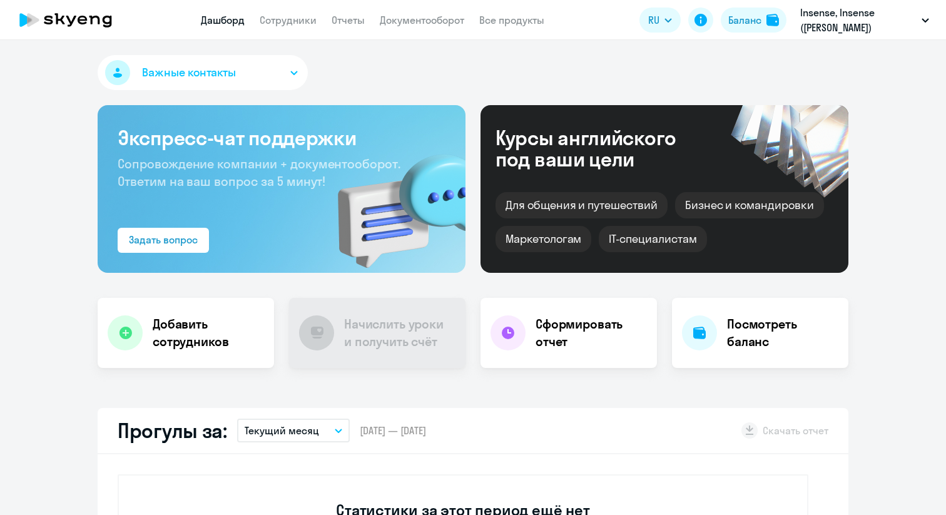 The height and width of the screenshot is (515, 946). I want to click on h4: Сформировать отчет, so click(591, 333).